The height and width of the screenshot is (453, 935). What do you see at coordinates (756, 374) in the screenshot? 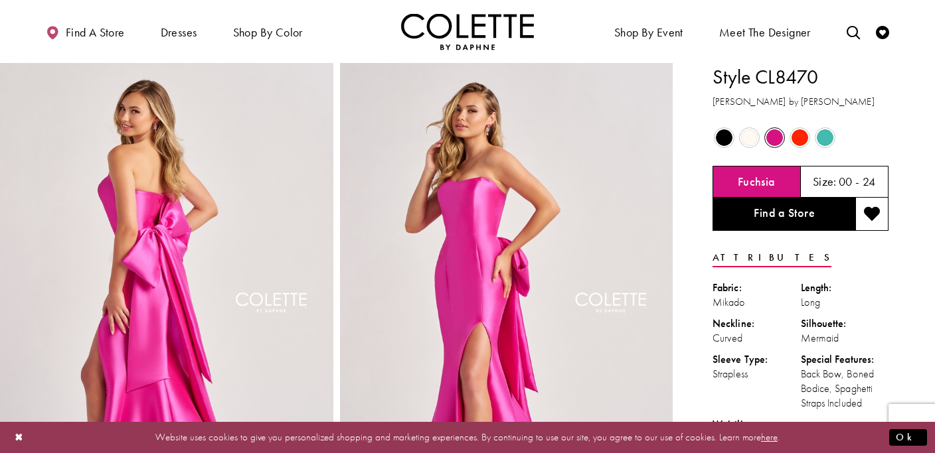
I see `div: Strapless` at bounding box center [756, 374].